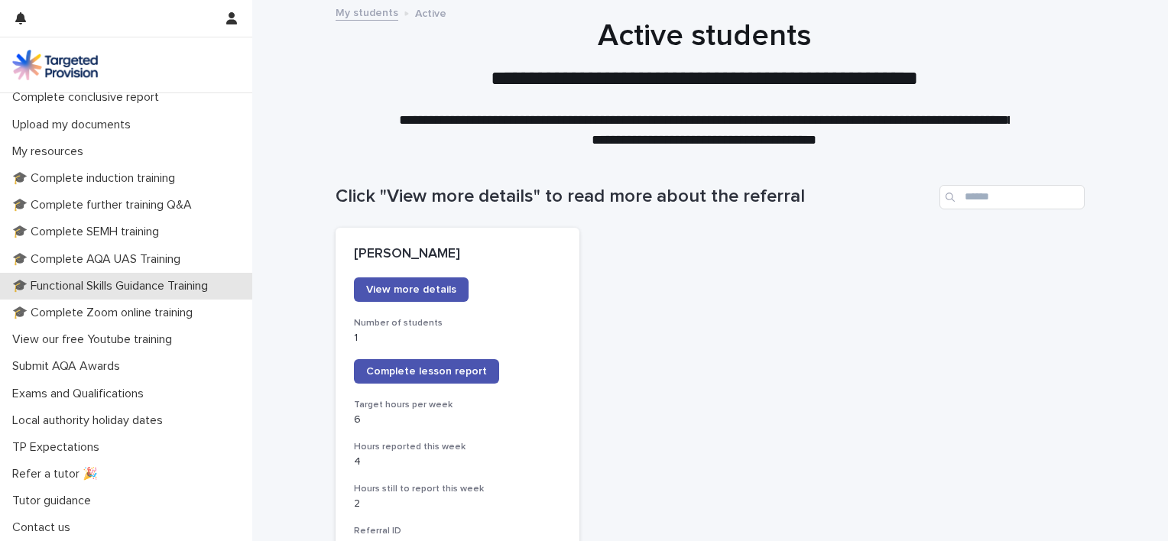 The height and width of the screenshot is (541, 1168). What do you see at coordinates (58, 474) in the screenshot?
I see `p: Refer a tutor 🎉` at bounding box center [58, 474].